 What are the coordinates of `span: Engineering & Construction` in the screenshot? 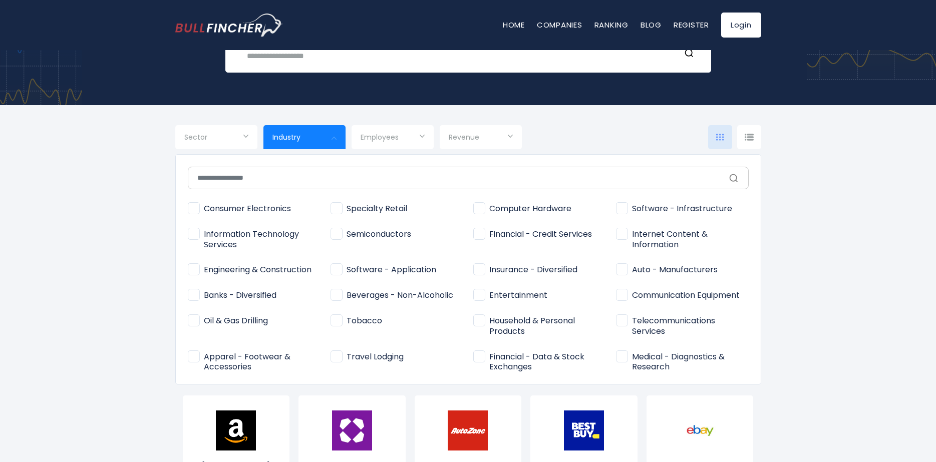 It's located at (249, 270).